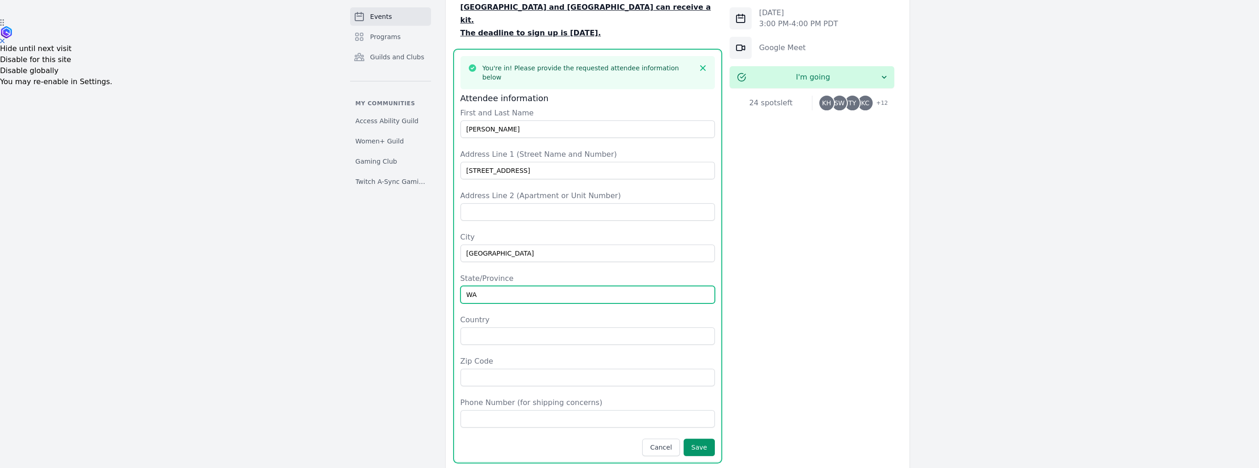 Image resolution: width=1259 pixels, height=468 pixels. What do you see at coordinates (385, 37) in the screenshot?
I see `span: Programs` at bounding box center [385, 37].